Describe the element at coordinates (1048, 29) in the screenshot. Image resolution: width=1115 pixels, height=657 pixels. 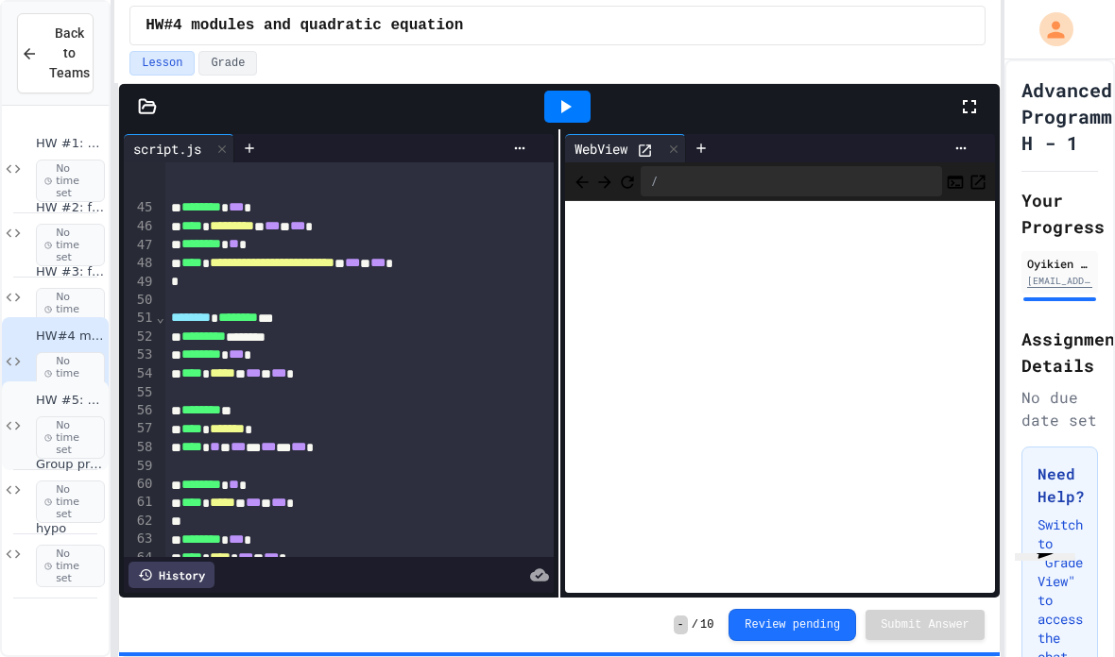
I see `div: My Account` at that location.